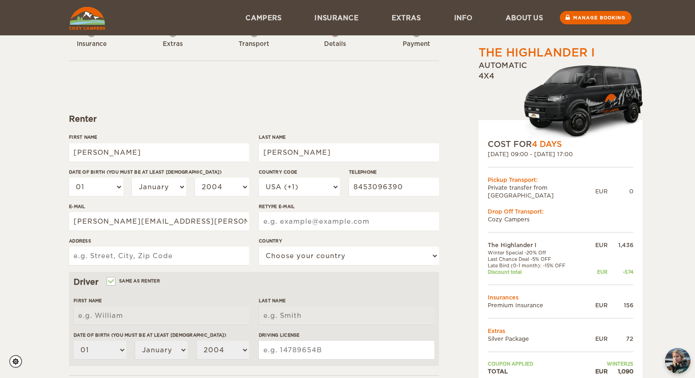 This screenshot has height=378, width=695. What do you see at coordinates (254, 282) in the screenshot?
I see `div: Driver` at bounding box center [254, 282].